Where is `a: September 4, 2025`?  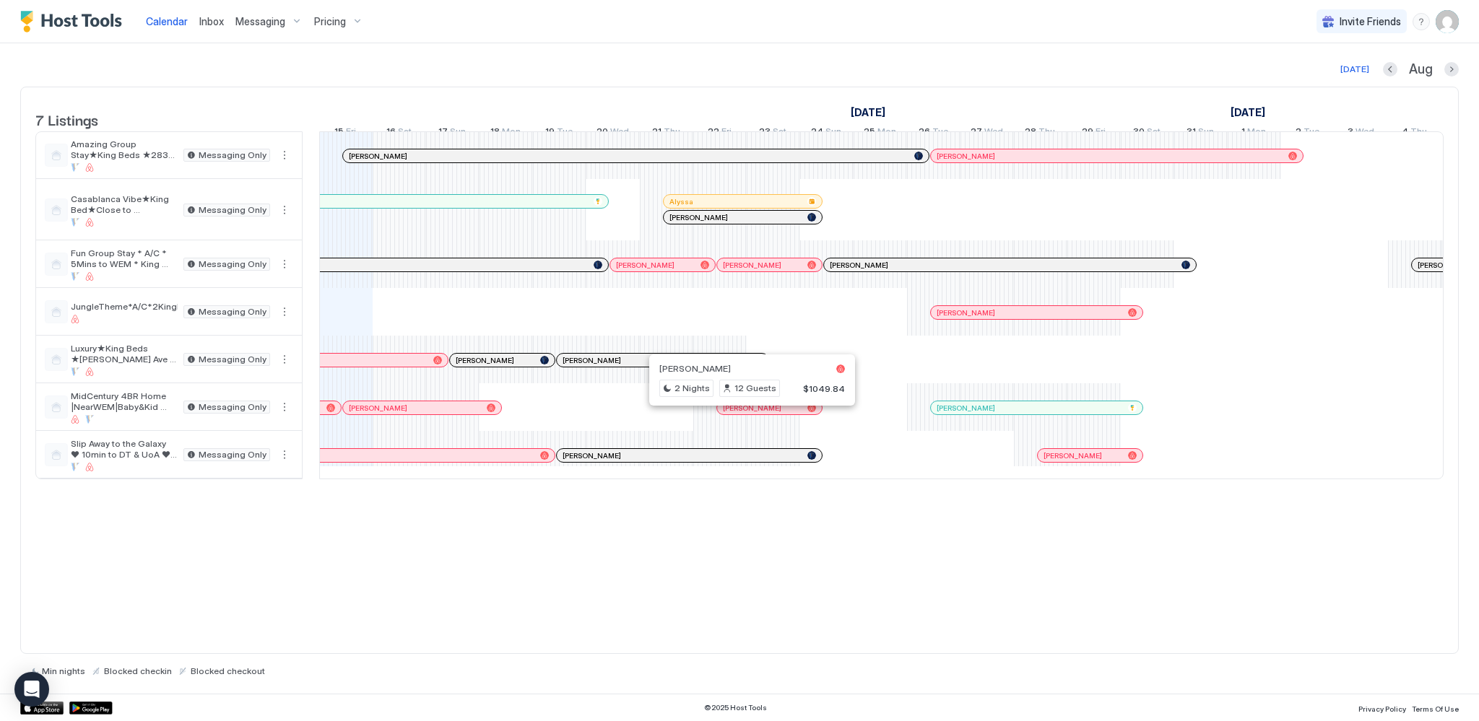 a: September 4, 2025 is located at coordinates (1414, 133).